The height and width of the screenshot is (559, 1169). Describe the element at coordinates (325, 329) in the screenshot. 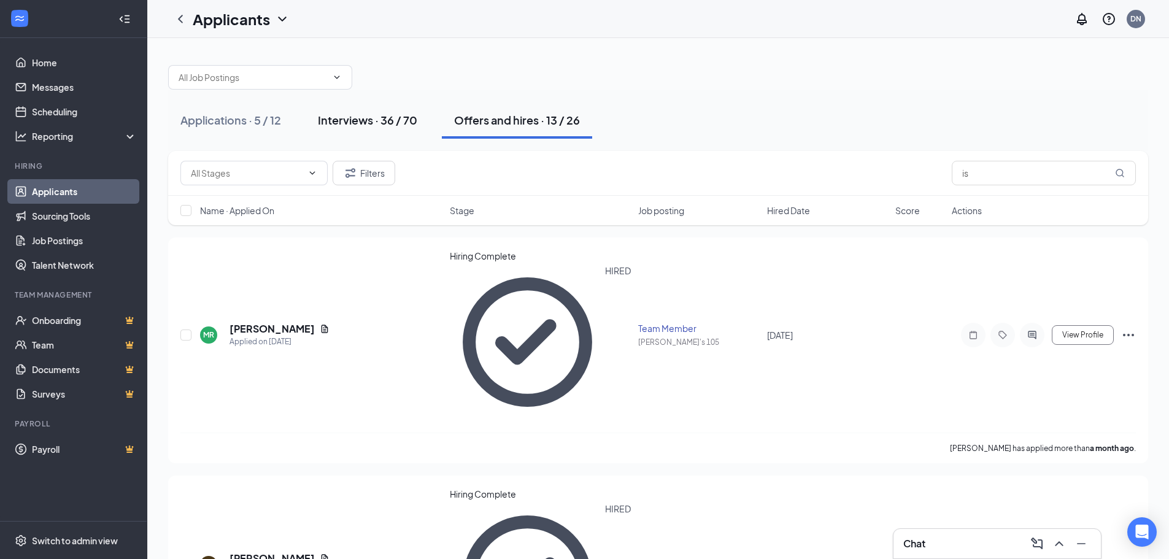

I see `svg: Document` at that location.